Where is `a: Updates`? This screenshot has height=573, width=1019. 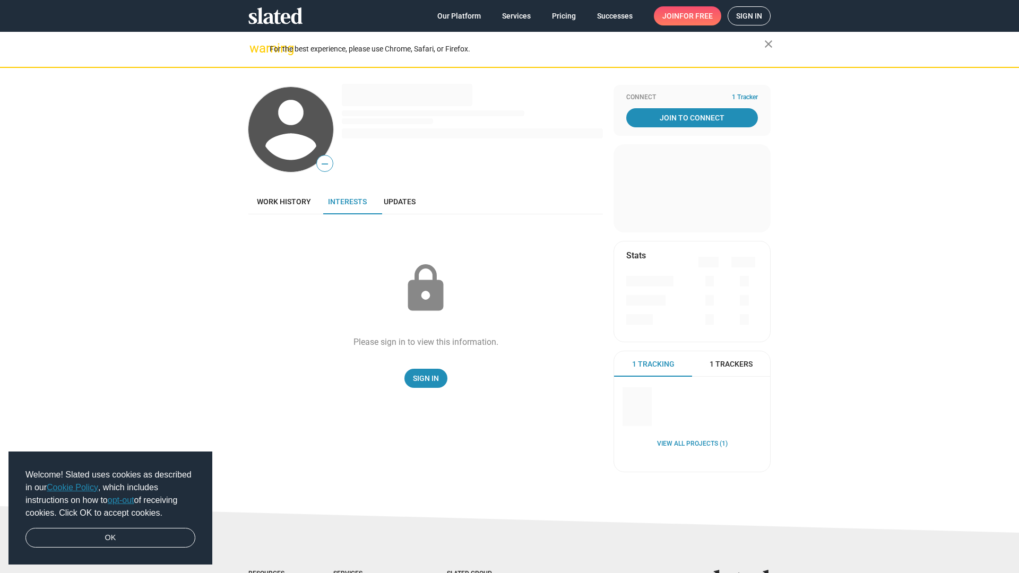
a: Updates is located at coordinates (400, 202).